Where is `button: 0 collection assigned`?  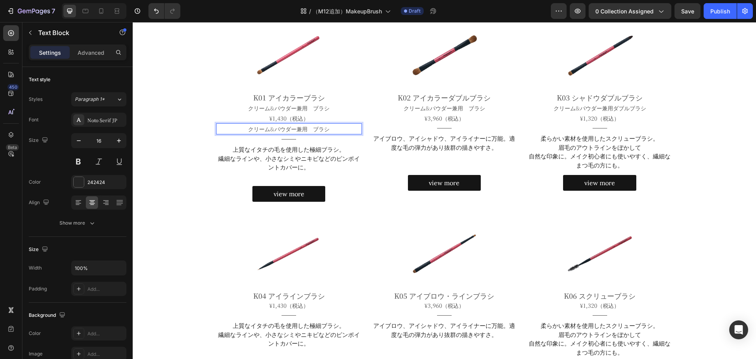
button: 0 collection assigned is located at coordinates (630, 11).